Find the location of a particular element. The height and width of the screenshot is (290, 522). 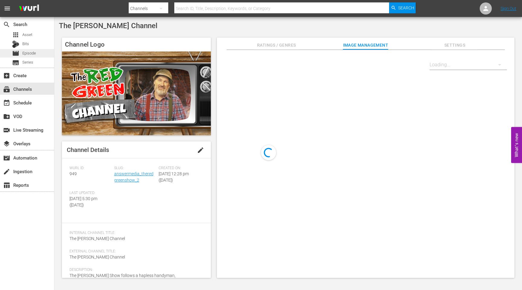

span: Create is located at coordinates (7, 76).